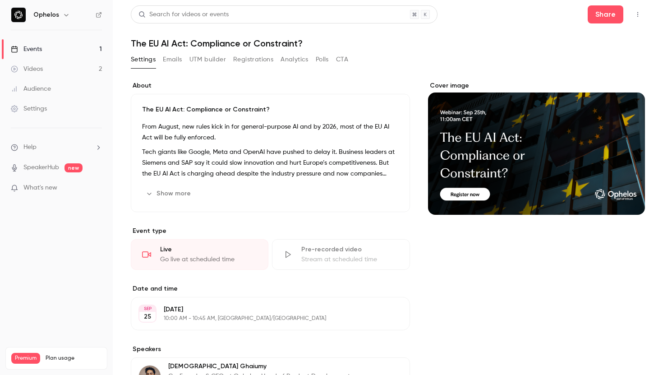 The width and height of the screenshot is (663, 375). Describe the element at coordinates (270, 86) in the screenshot. I see `label: About` at that location.